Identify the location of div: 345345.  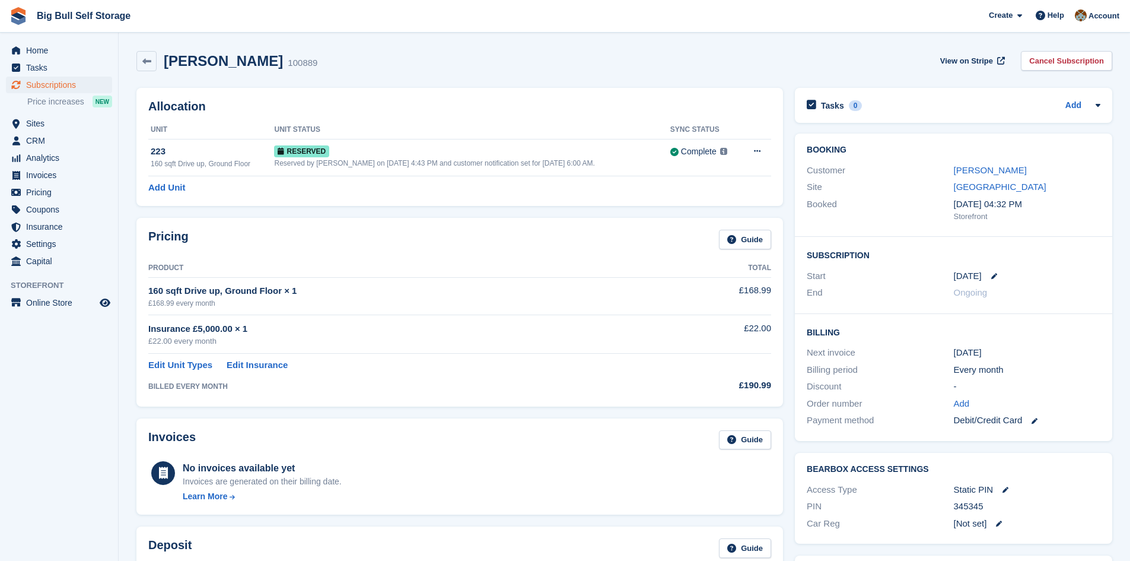
(1027, 506).